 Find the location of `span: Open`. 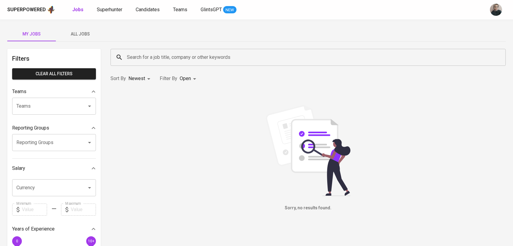

span: Open is located at coordinates (185, 78).